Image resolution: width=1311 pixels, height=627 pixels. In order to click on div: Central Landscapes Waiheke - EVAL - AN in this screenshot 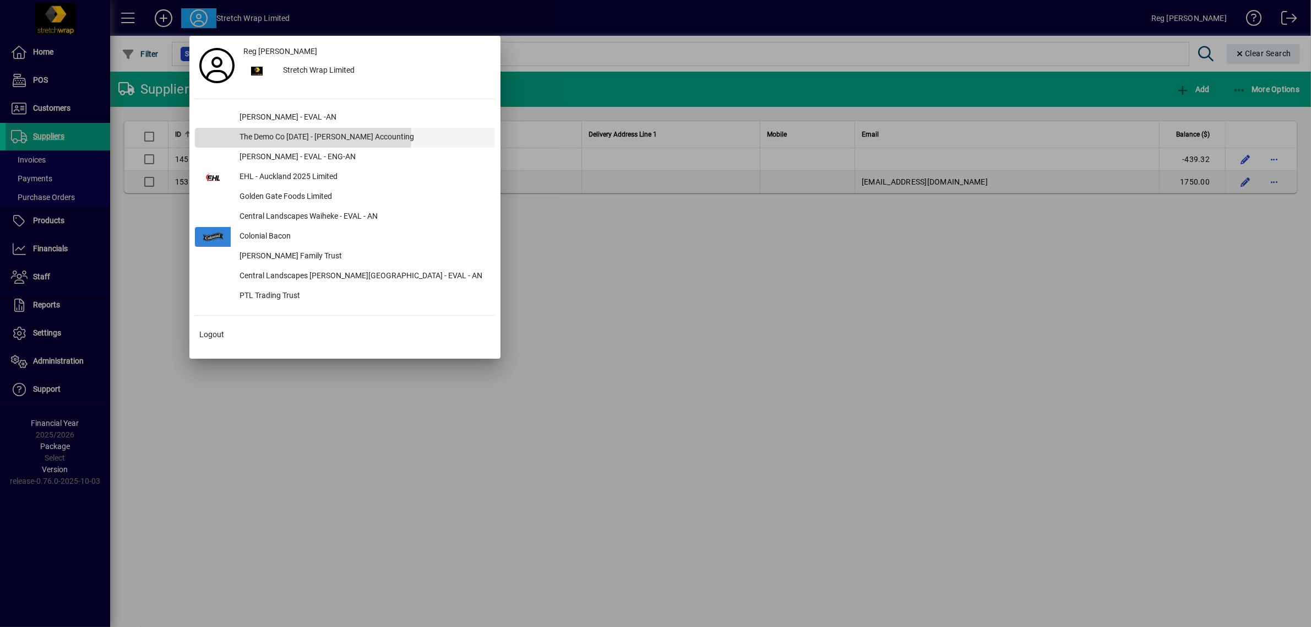, I will do `click(363, 217)`.